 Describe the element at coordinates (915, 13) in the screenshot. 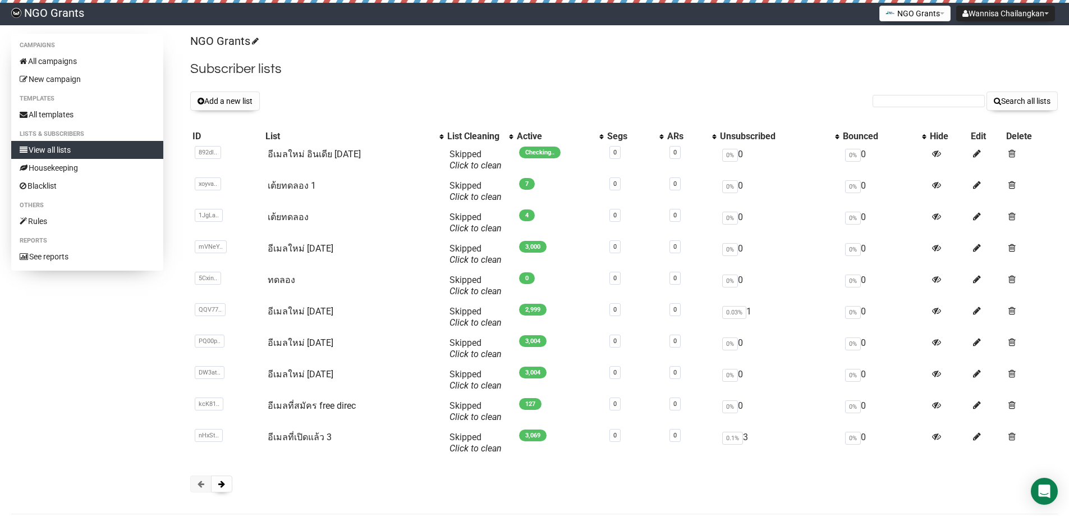

I see `button: NGO Grants` at that location.